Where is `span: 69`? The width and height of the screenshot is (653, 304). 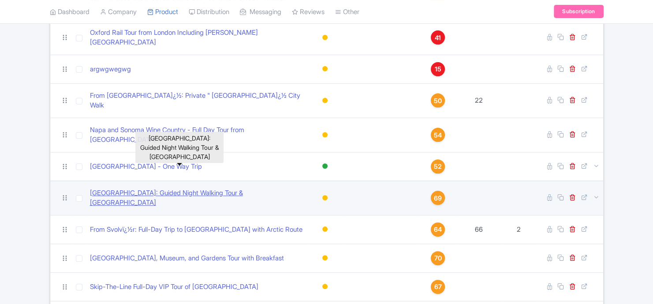
span: 69 is located at coordinates (438, 198).